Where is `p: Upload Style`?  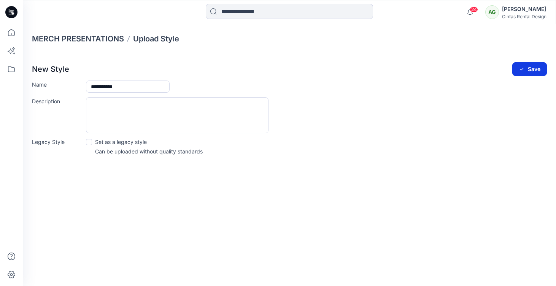 p: Upload Style is located at coordinates (156, 39).